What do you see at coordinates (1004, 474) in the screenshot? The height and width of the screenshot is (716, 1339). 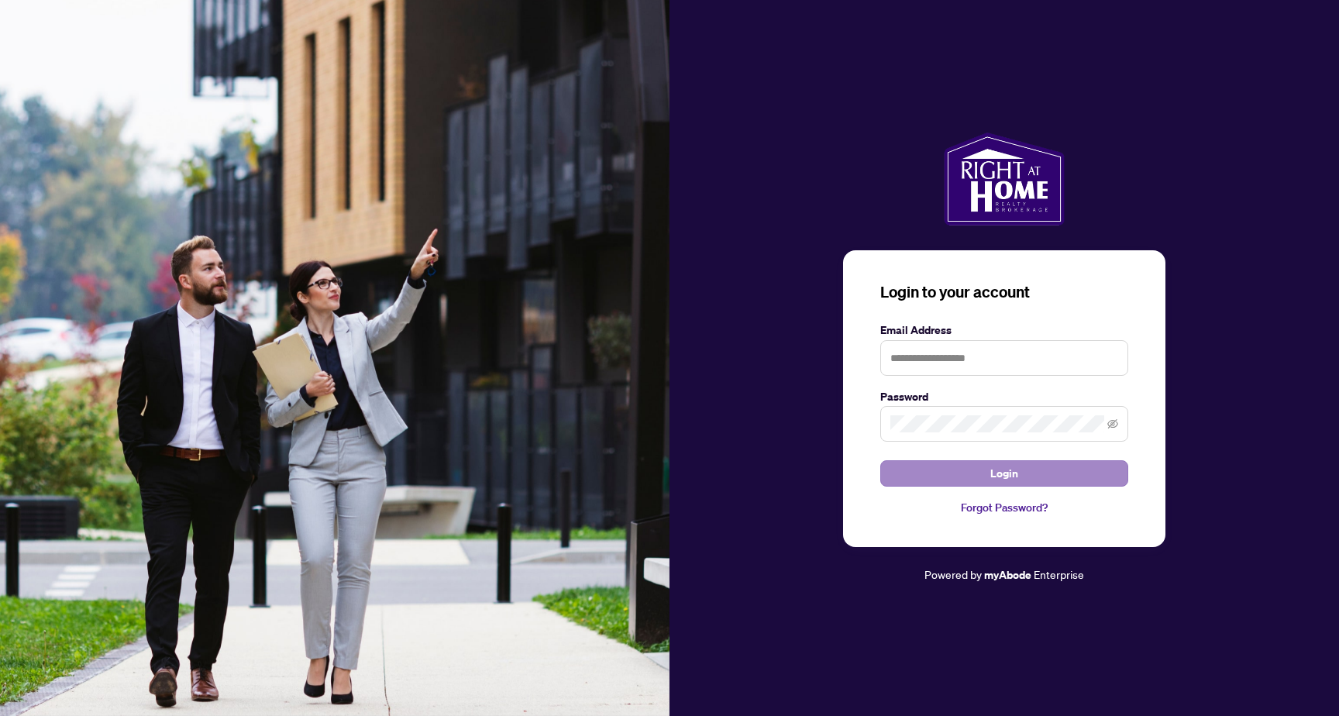 I see `button: Login` at bounding box center [1004, 474].